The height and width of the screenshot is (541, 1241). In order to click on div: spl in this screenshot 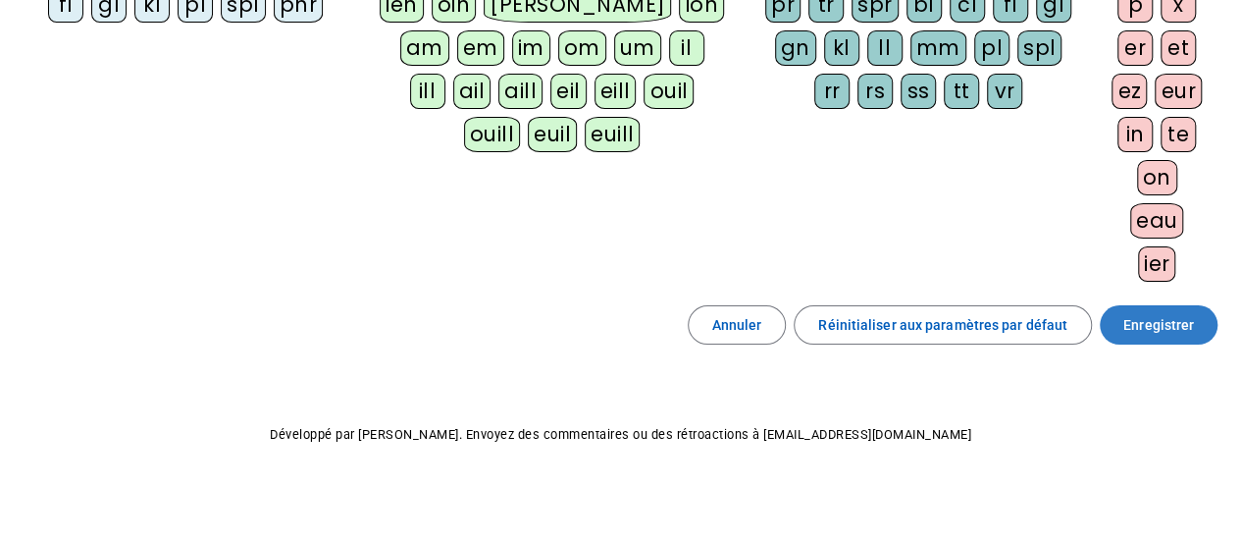, I will do `click(1040, 48)`.